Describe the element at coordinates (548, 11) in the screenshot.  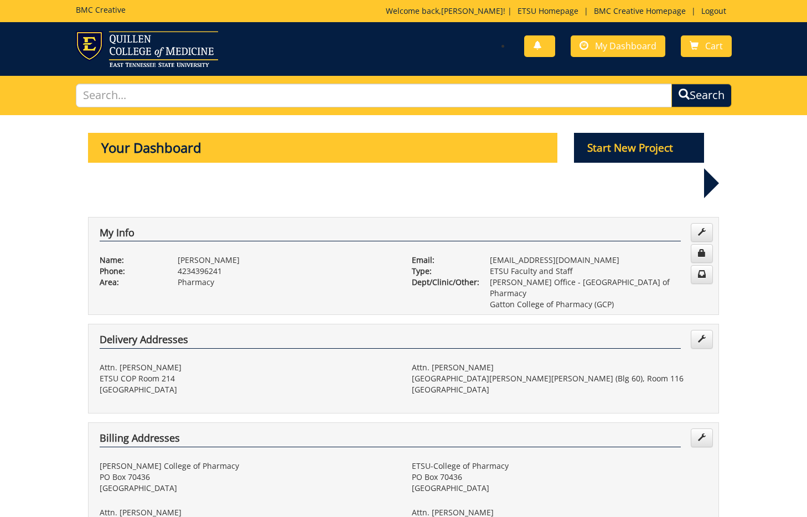
I see `a: ETSU Homepage` at that location.